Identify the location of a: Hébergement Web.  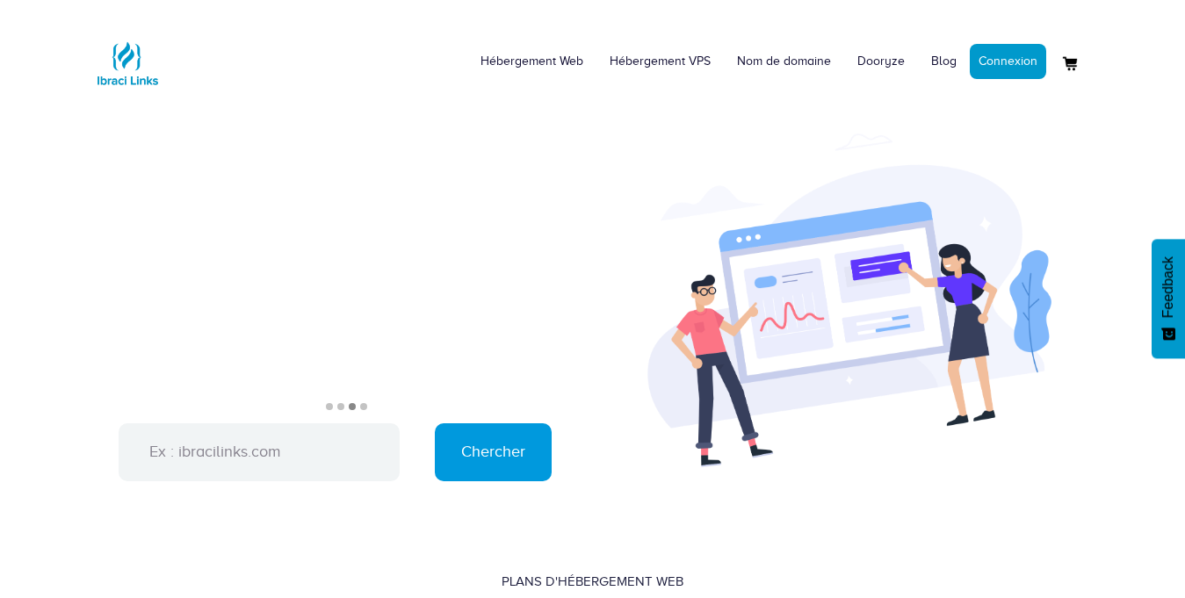
(532, 62).